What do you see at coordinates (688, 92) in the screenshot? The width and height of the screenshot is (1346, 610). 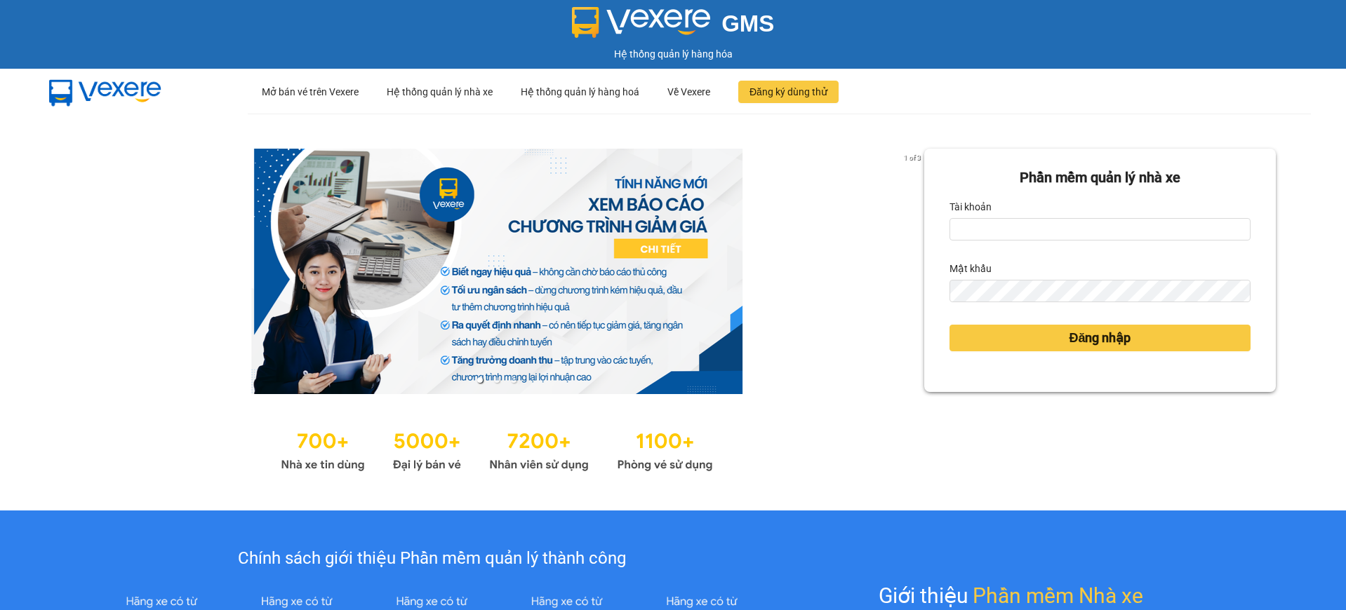 I see `div: Về Vexere` at bounding box center [688, 92].